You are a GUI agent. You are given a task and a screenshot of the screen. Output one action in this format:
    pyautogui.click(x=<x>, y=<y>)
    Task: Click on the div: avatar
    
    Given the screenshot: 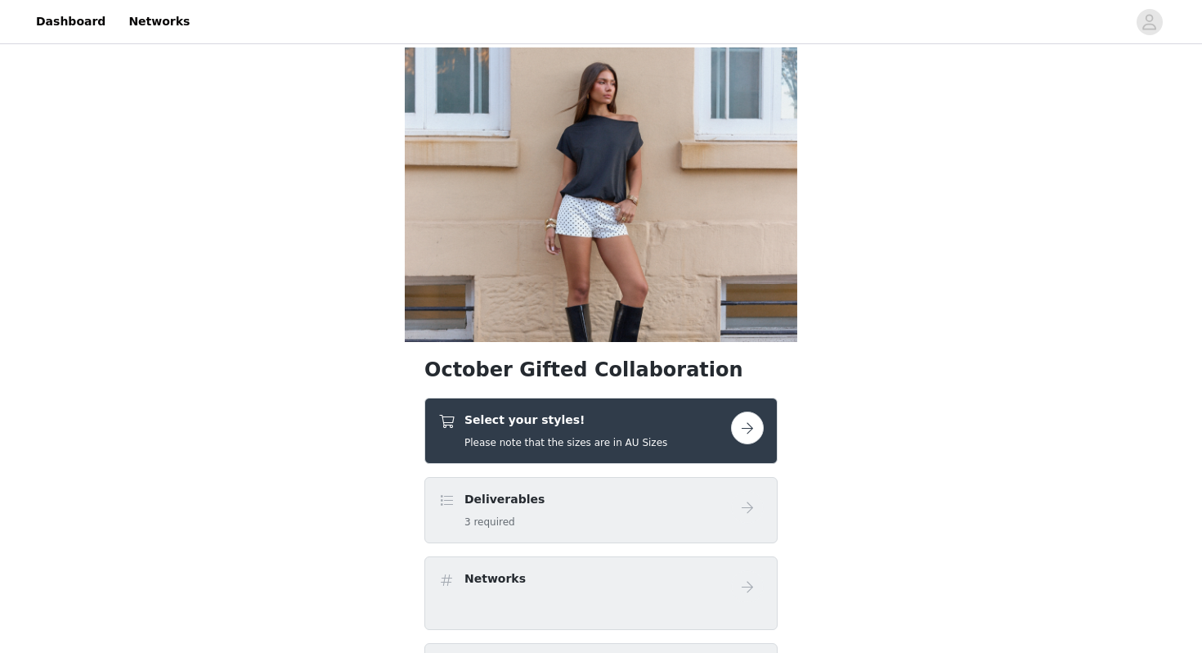 What is the action you would take?
    pyautogui.click(x=1149, y=22)
    